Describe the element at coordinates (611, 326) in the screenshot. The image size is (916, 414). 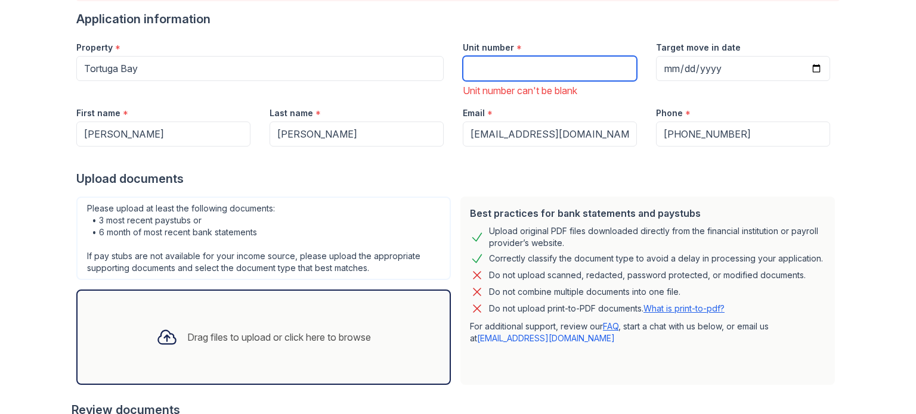
I see `a: FAQ` at that location.